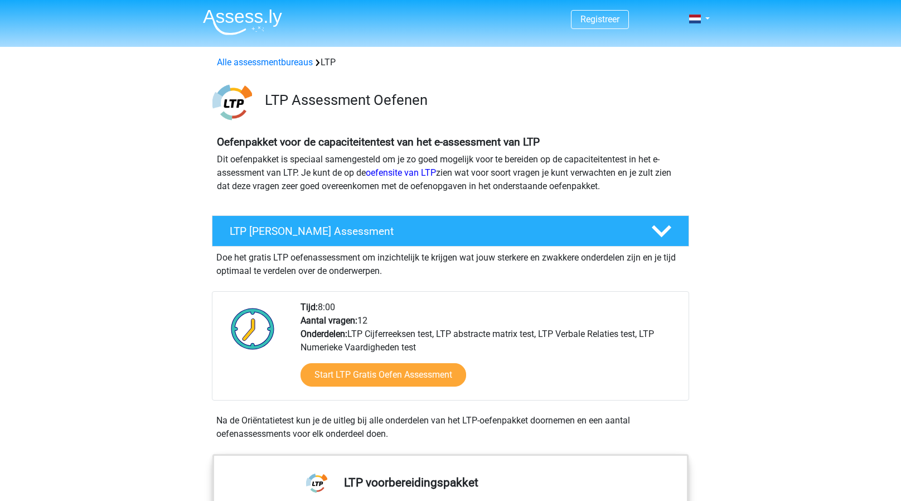  What do you see at coordinates (451, 427) in the screenshot?
I see `div: Na de Oriëntatietest kun je de uitleg bij alle onderdelen van het LTP-oefenpakket doornemen en ee...` at bounding box center [451, 427].